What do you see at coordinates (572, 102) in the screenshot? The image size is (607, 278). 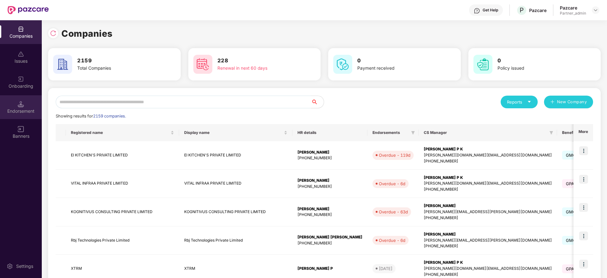 I see `span: New Company` at bounding box center [572, 102].